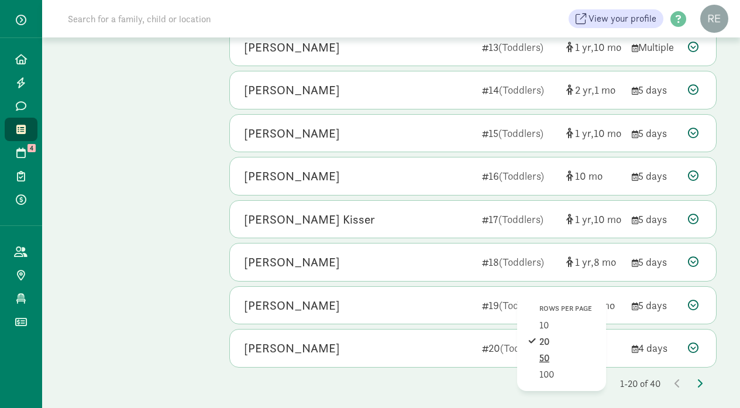 The height and width of the screenshot is (408, 740). Describe the element at coordinates (520, 262) in the screenshot. I see `div: 18` at that location.